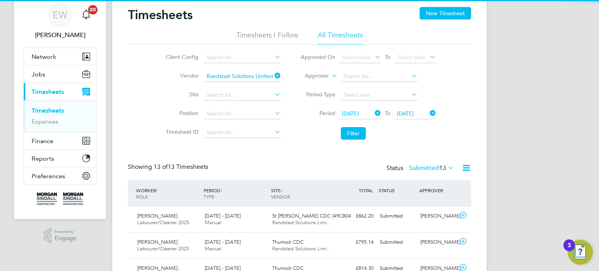  I want to click on a: 20, so click(86, 15).